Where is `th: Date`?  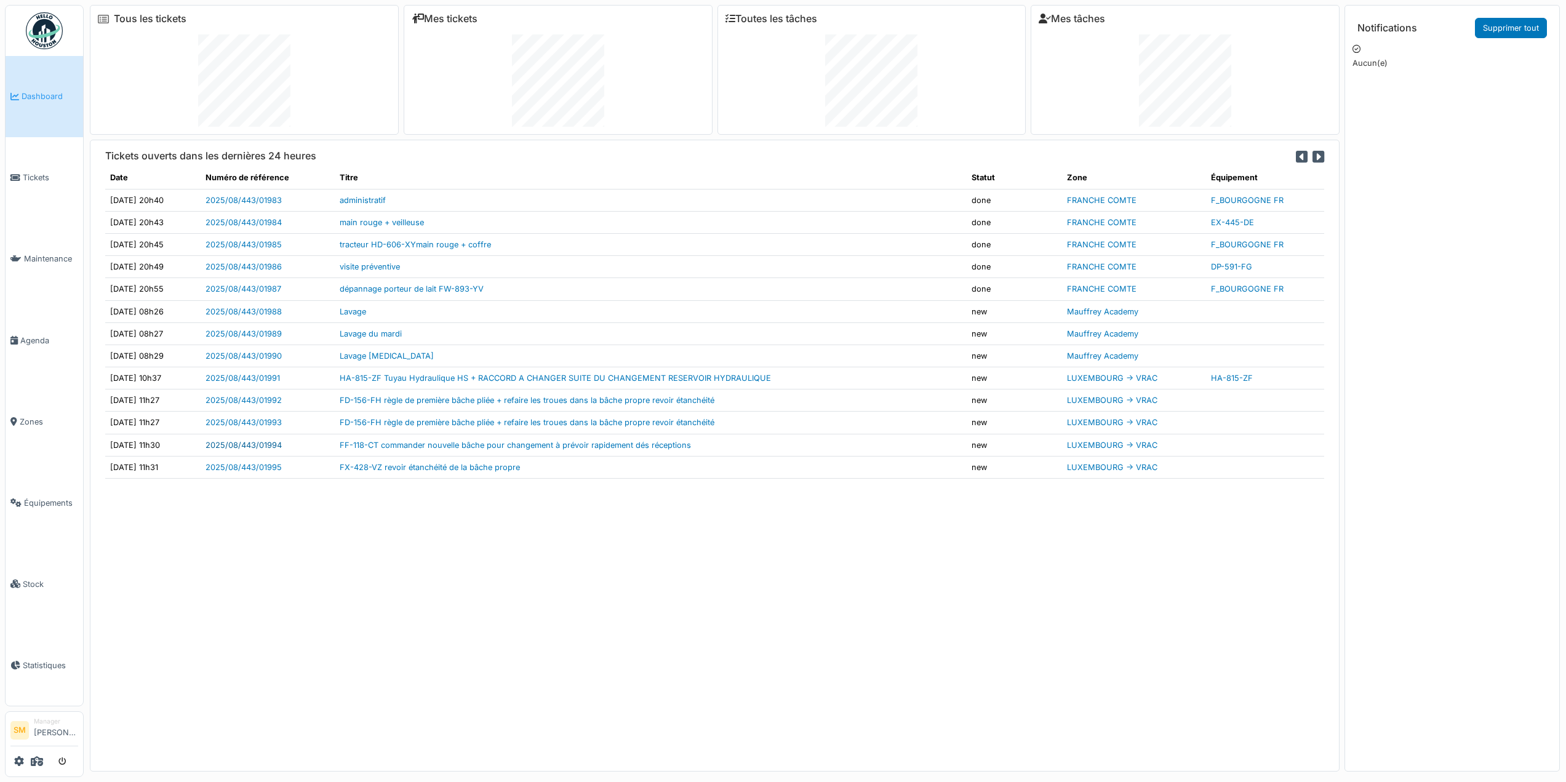 th: Date is located at coordinates (153, 178).